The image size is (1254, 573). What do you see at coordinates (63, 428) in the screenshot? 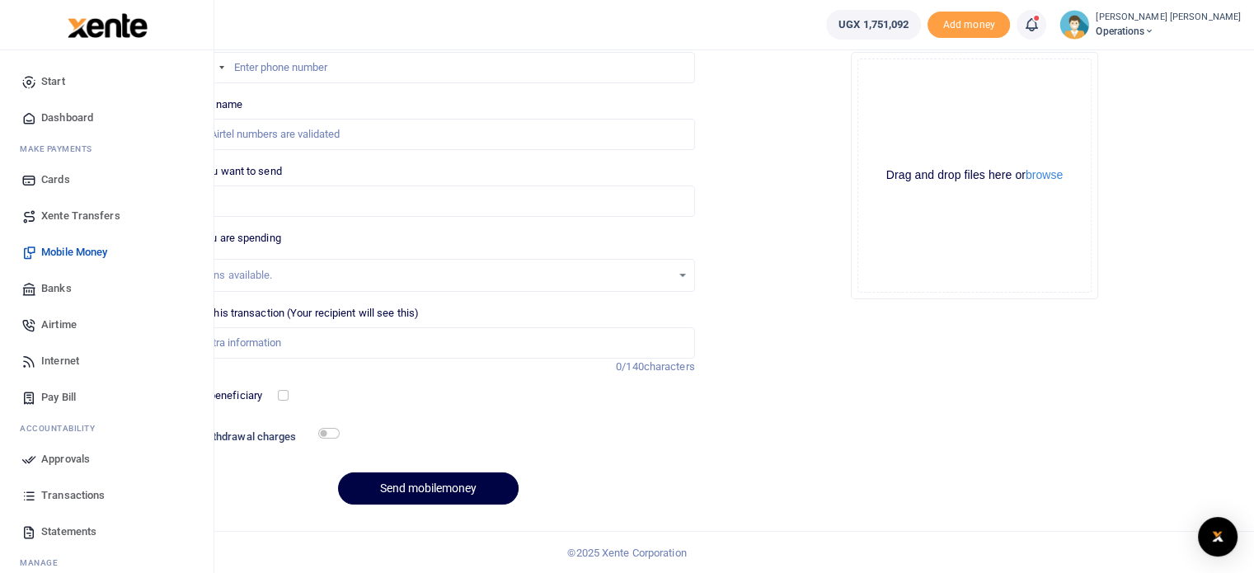
I see `span: countability` at bounding box center [63, 428].